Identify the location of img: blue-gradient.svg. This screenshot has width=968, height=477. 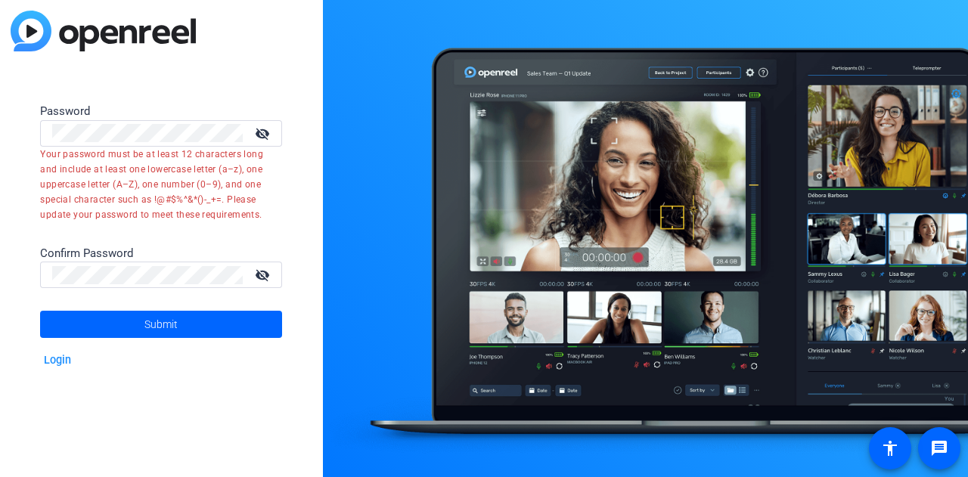
(103, 31).